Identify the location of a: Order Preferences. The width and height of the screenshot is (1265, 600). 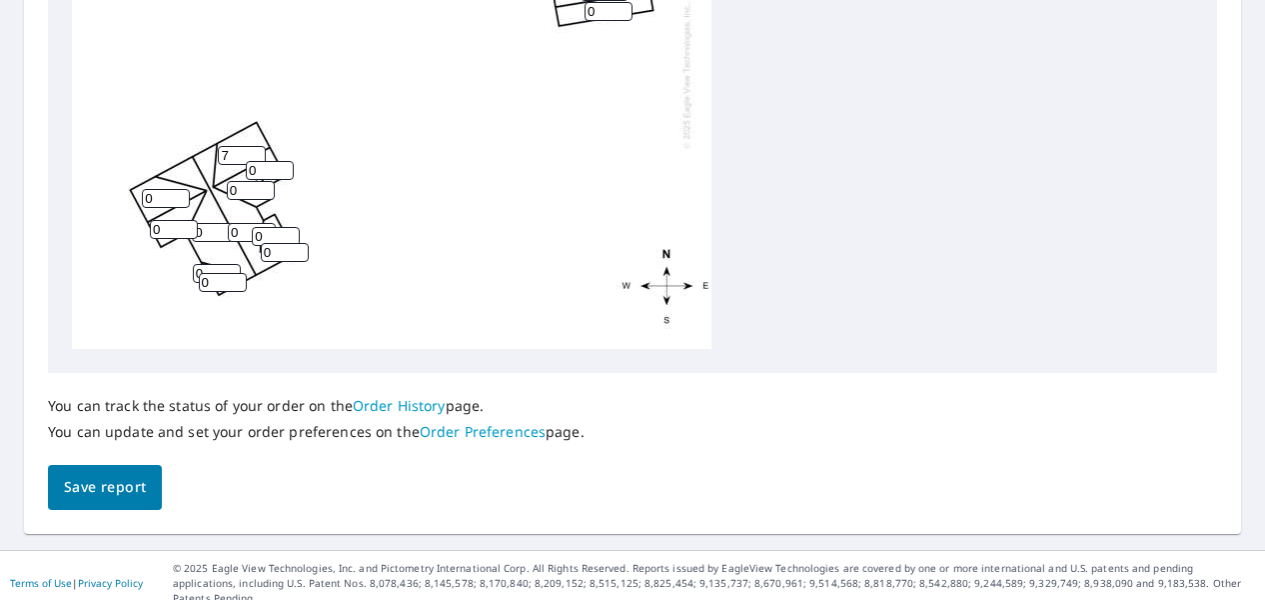
(483, 431).